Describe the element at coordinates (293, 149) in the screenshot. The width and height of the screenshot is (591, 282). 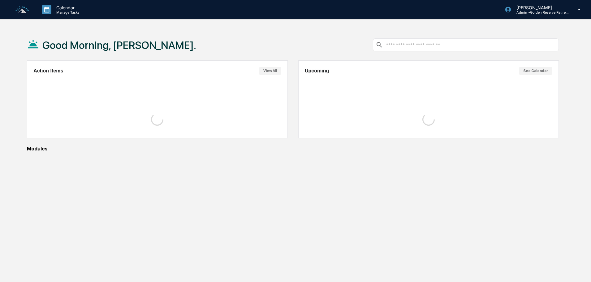
I see `div: Modules` at that location.